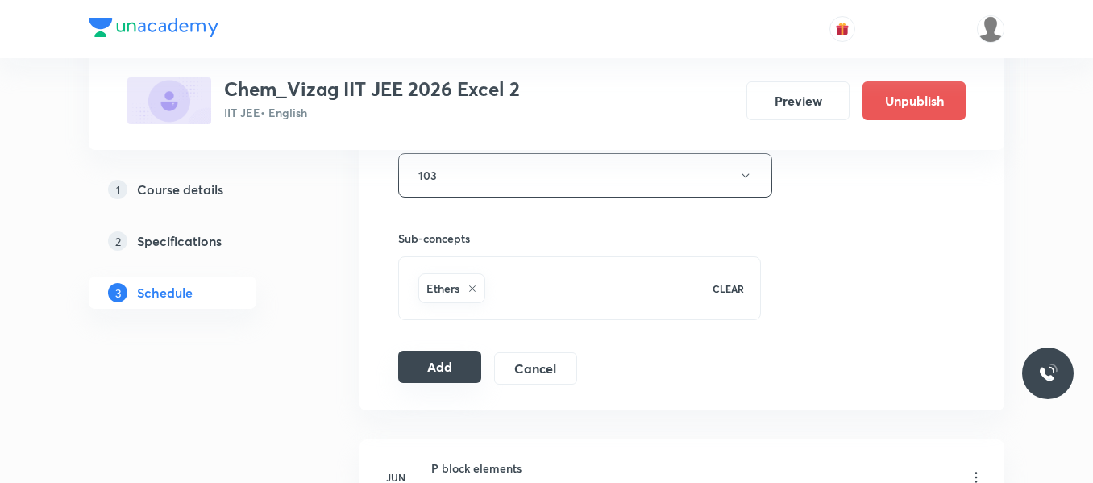 The height and width of the screenshot is (483, 1093). What do you see at coordinates (442, 288) in the screenshot?
I see `h6: Ethers` at bounding box center [442, 288].